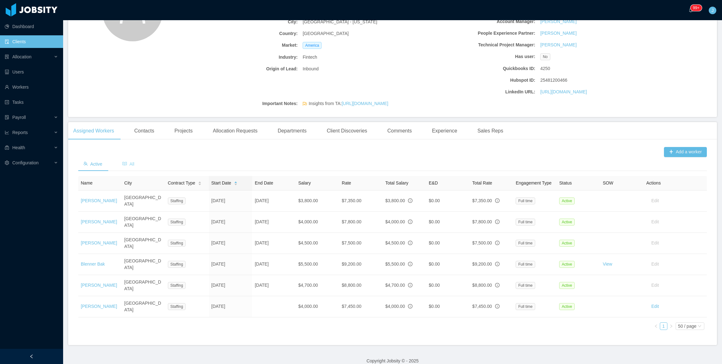 The width and height of the screenshot is (722, 364). What do you see at coordinates (86, 183) in the screenshot?
I see `span: Name` at bounding box center [86, 183].